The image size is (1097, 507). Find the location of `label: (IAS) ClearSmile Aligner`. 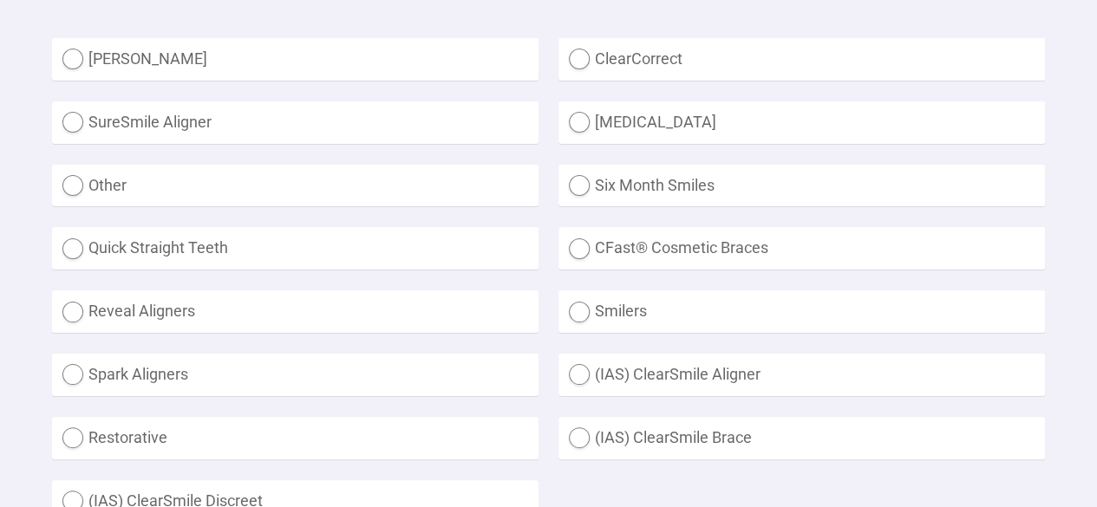

label: (IAS) ClearSmile Aligner is located at coordinates (801, 375).